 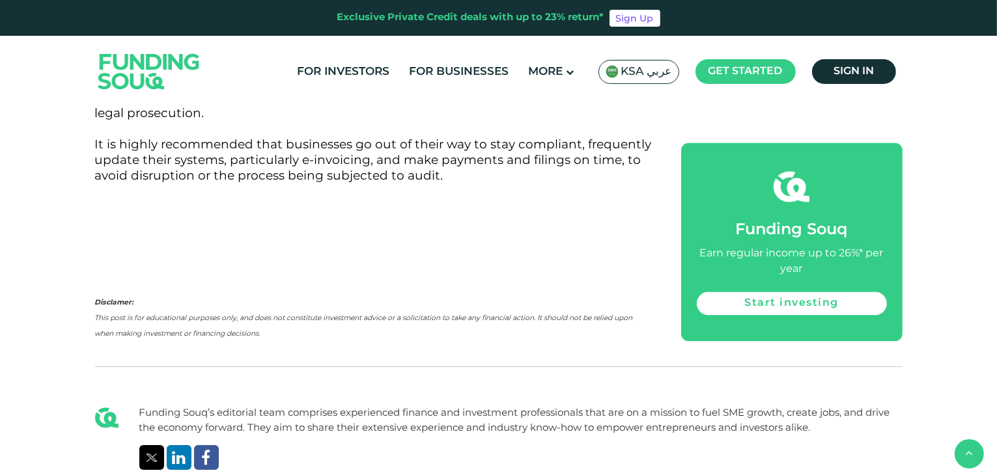 I want to click on img: Blog Author, so click(x=107, y=418).